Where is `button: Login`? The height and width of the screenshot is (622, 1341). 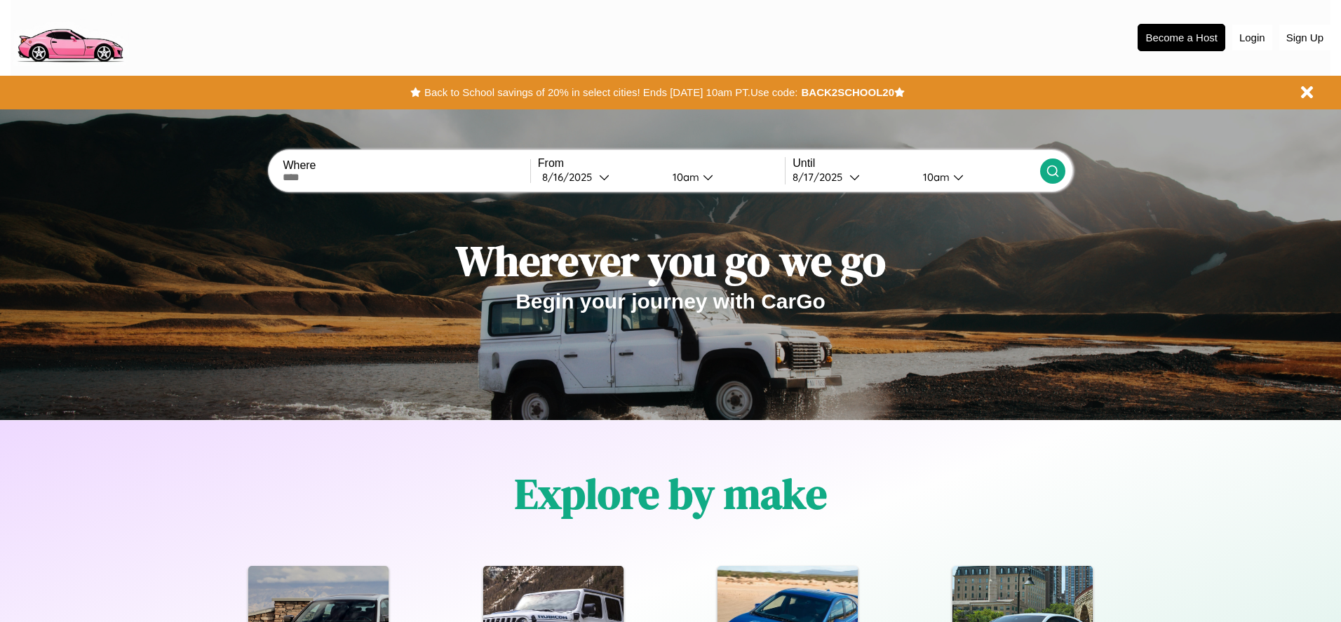 button: Login is located at coordinates (1252, 37).